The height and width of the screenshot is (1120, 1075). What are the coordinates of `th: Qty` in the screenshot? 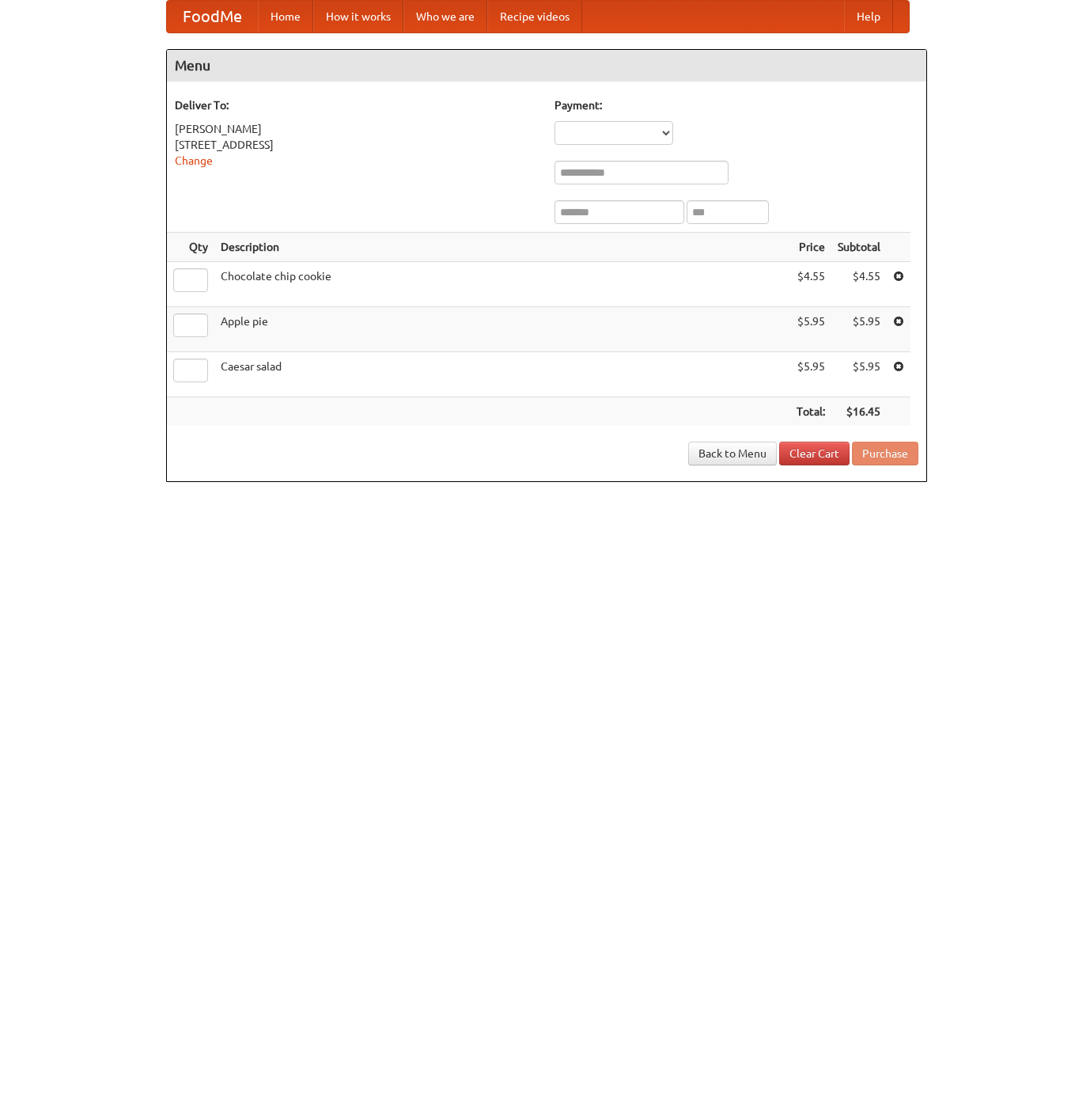 It's located at (191, 247).